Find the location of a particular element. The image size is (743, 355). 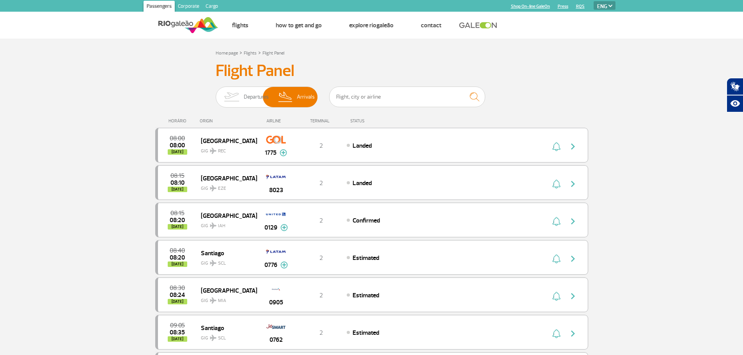

a: Contact is located at coordinates (431, 25).